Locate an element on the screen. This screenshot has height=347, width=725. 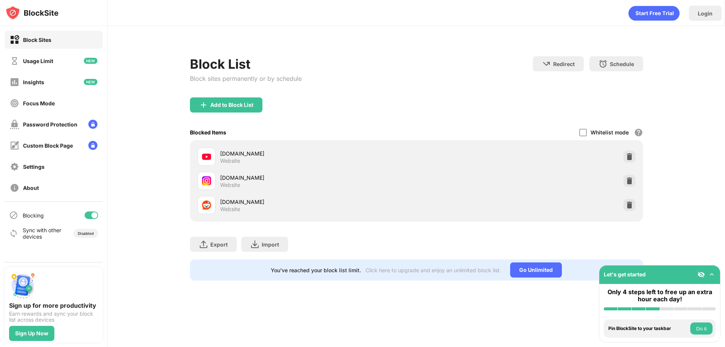
div: Schedule is located at coordinates (622, 64).